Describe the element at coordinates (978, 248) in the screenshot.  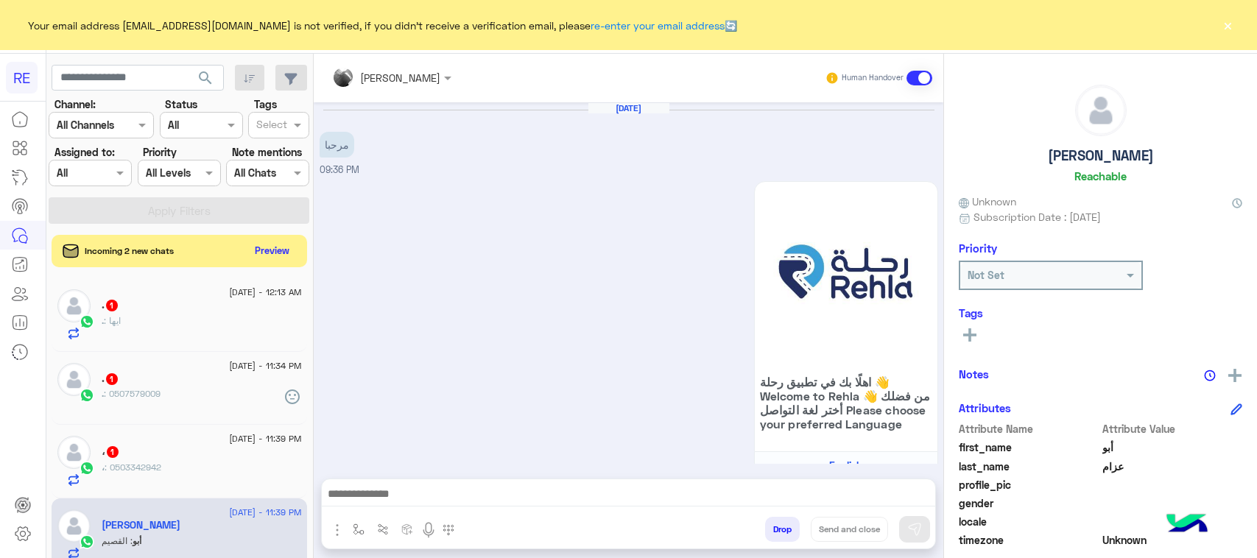
I see `h6: Priority` at that location.